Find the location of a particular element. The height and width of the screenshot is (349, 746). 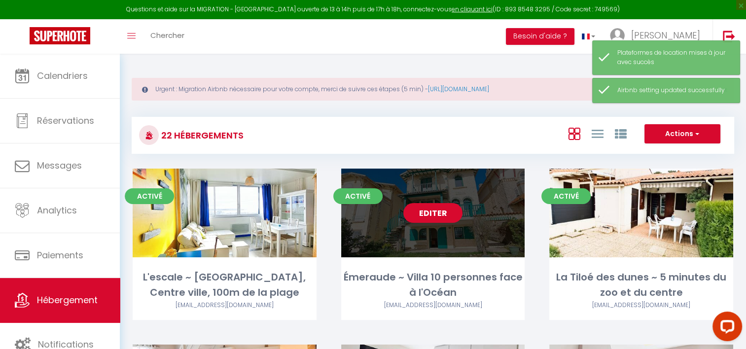

a: Vue en Box is located at coordinates (574, 133).